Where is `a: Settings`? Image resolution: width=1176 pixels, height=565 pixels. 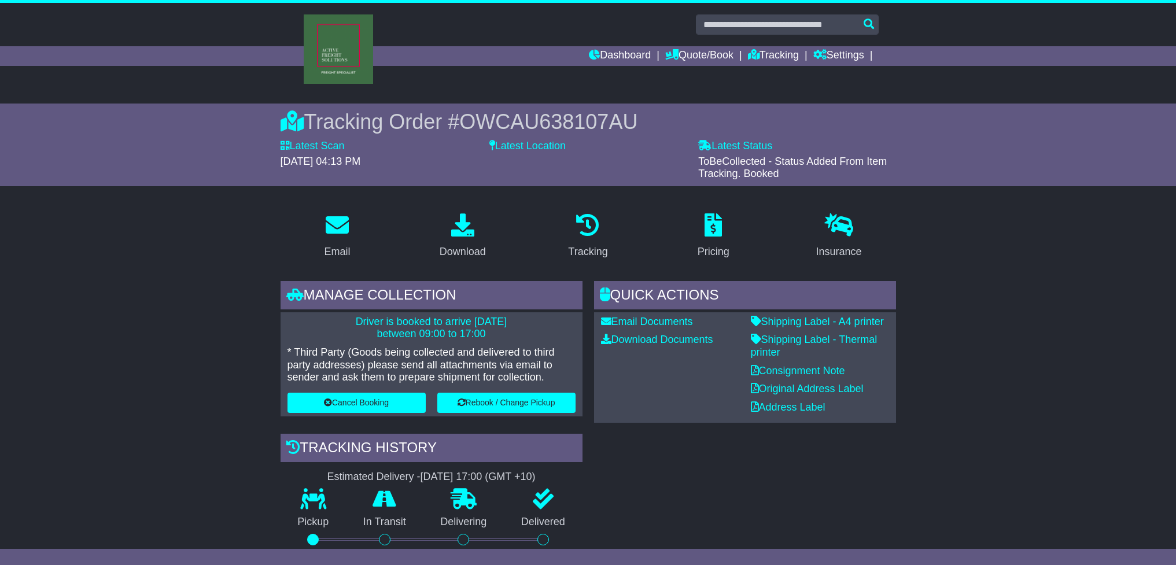 a: Settings is located at coordinates (839, 56).